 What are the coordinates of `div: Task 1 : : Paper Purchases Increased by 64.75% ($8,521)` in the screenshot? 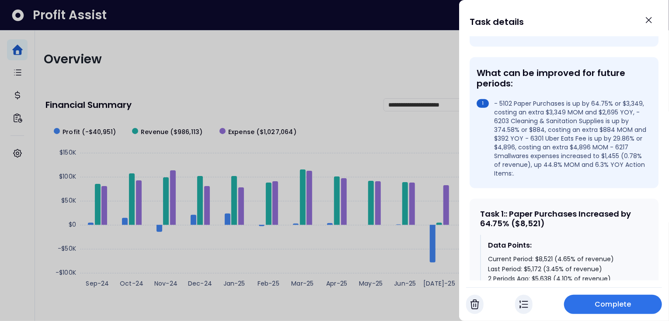 It's located at (564, 219).